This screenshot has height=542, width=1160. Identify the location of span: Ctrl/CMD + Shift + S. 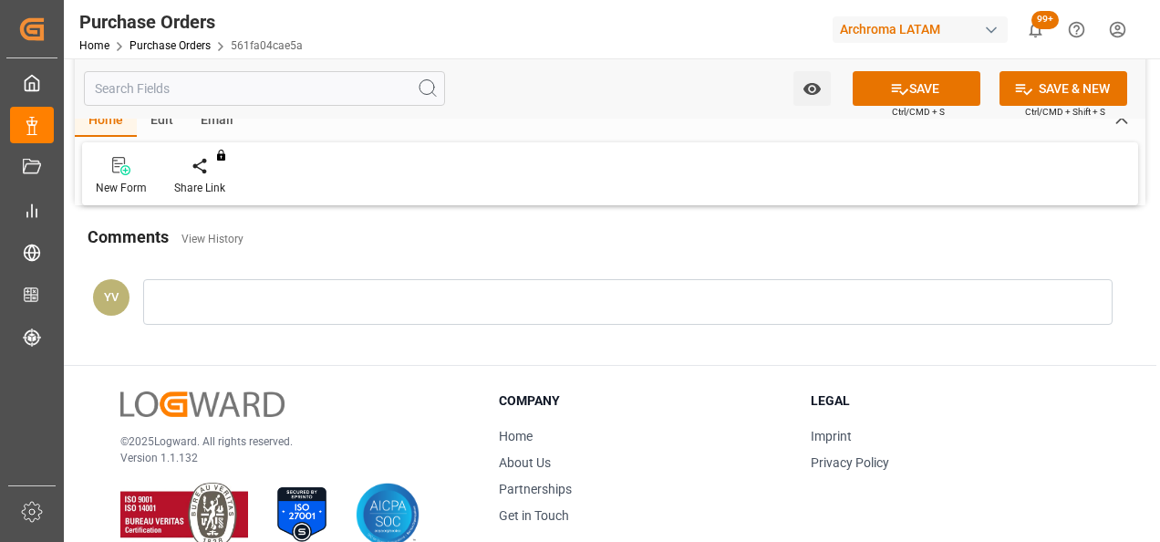
(1065, 111).